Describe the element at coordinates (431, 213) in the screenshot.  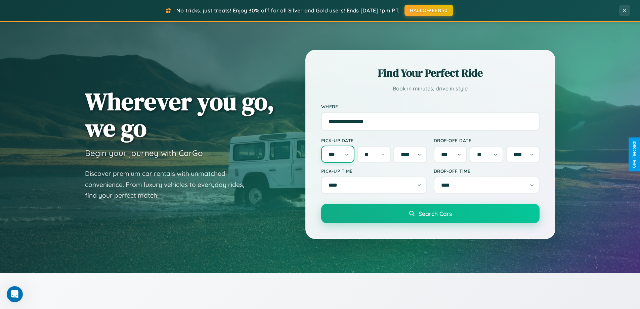
I see `button: Search Cars` at that location.